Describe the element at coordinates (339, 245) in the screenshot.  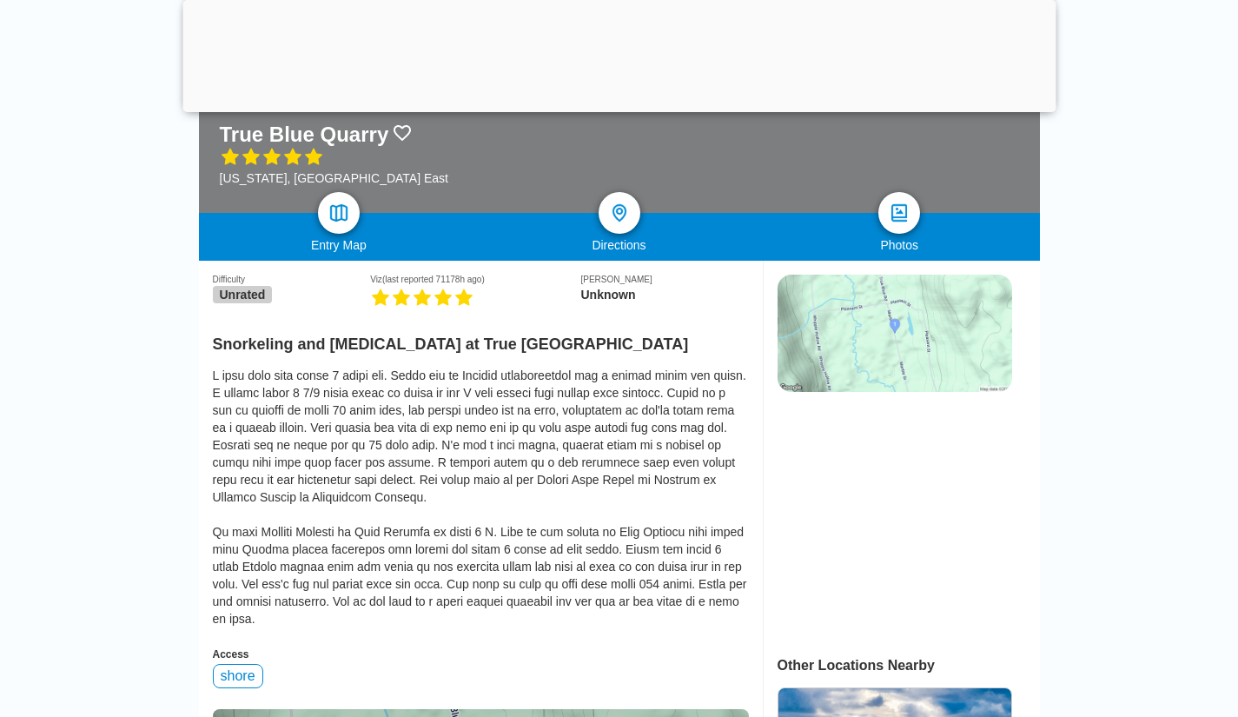
I see `div: Entry Map` at that location.